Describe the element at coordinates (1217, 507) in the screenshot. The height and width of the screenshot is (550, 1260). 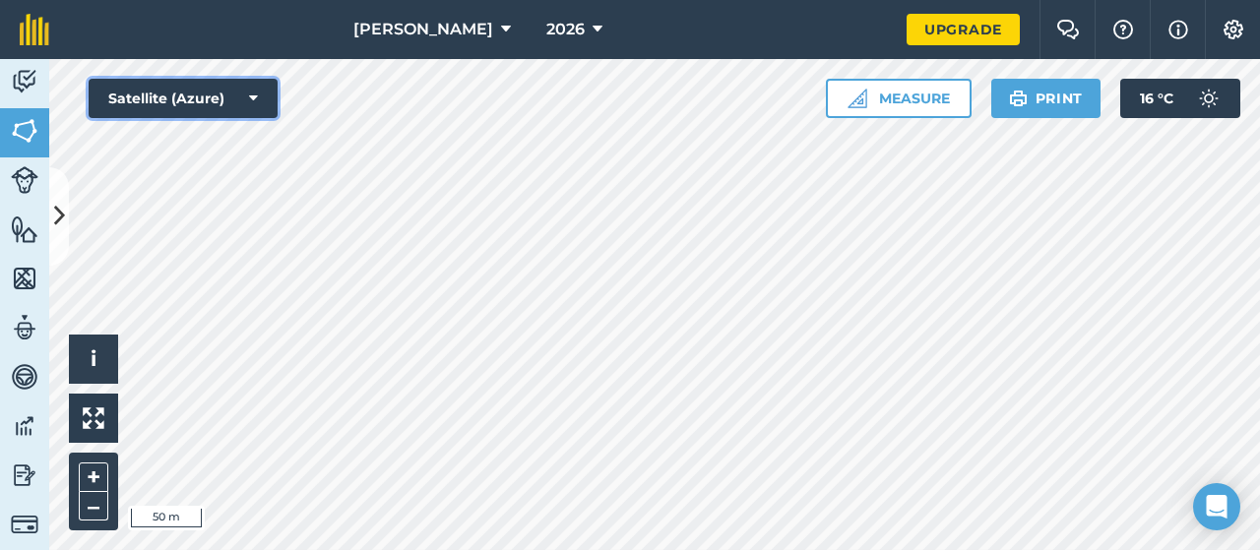
I see `div: Open Intercom Messenger` at that location.